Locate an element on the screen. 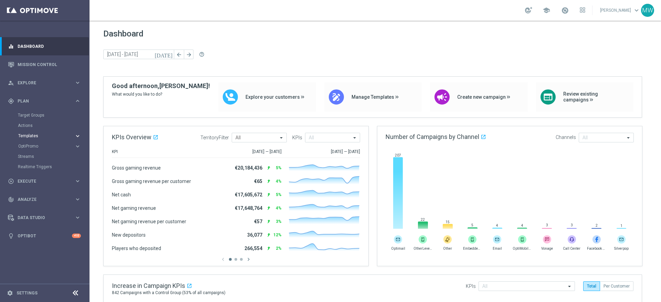  a: Realtime Triggers is located at coordinates (45, 167).